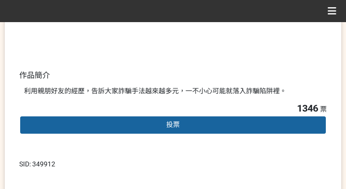  I want to click on span: 作品簡介, so click(35, 75).